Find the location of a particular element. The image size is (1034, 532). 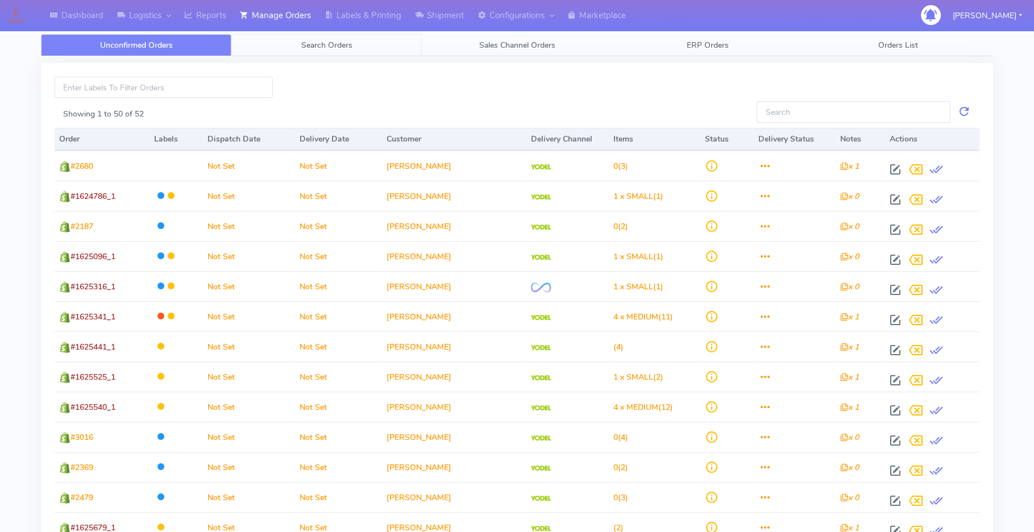

span: #1625316_1 is located at coordinates (93, 287).